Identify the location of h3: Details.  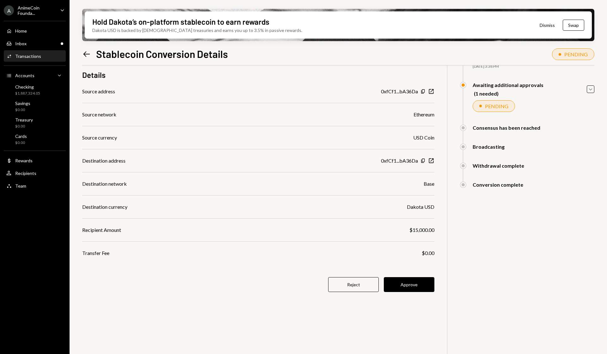
(94, 75).